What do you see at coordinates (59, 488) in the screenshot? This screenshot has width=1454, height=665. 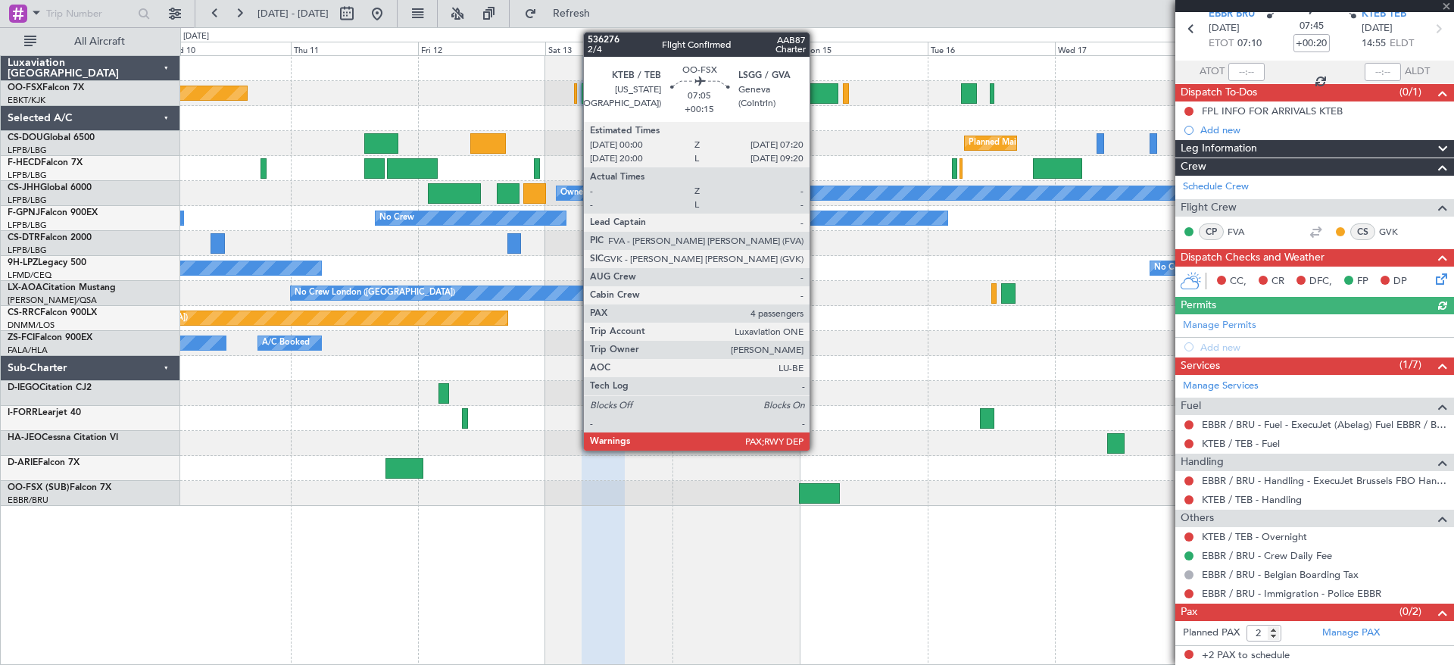 I see `a: OO-FSX (SUB)Falcon 7X` at bounding box center [59, 488].